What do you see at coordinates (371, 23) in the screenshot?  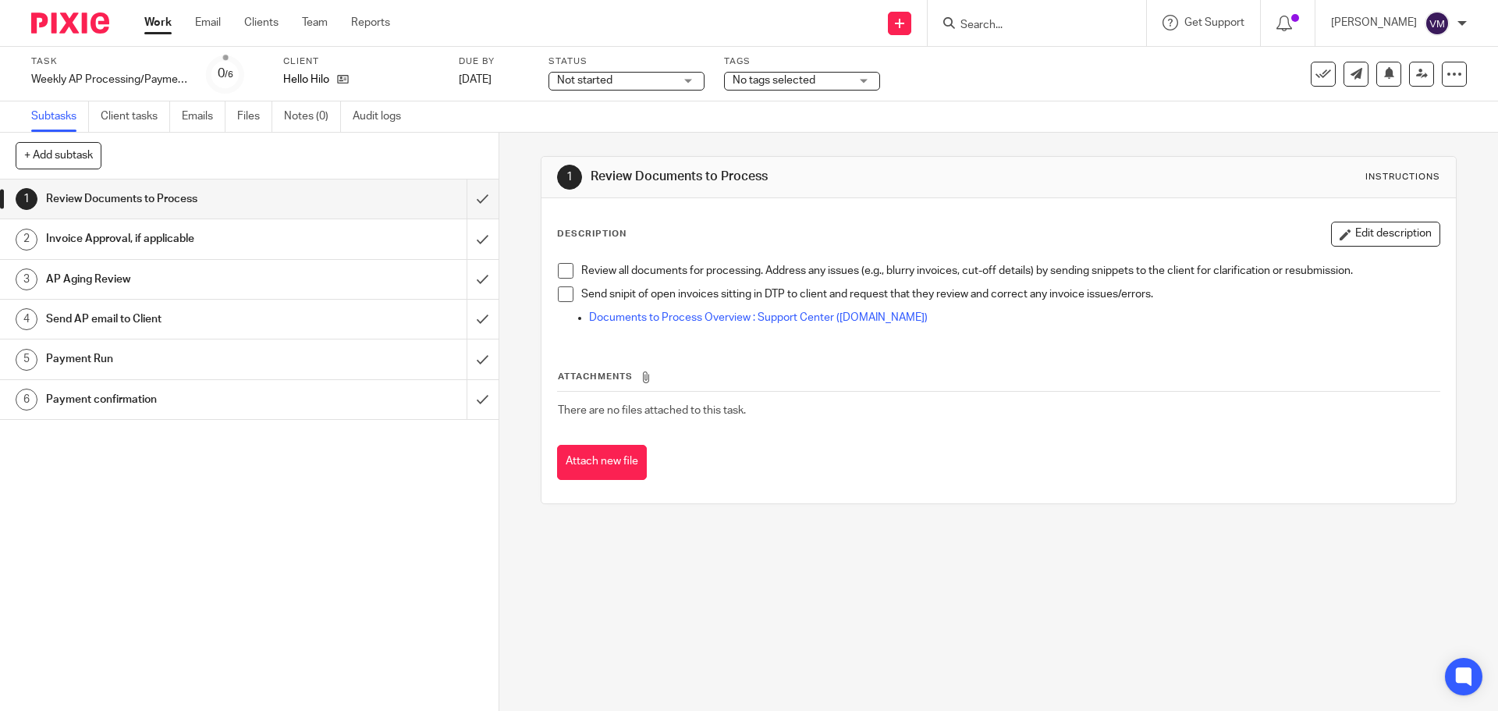 I see `a: Reports` at bounding box center [371, 23].